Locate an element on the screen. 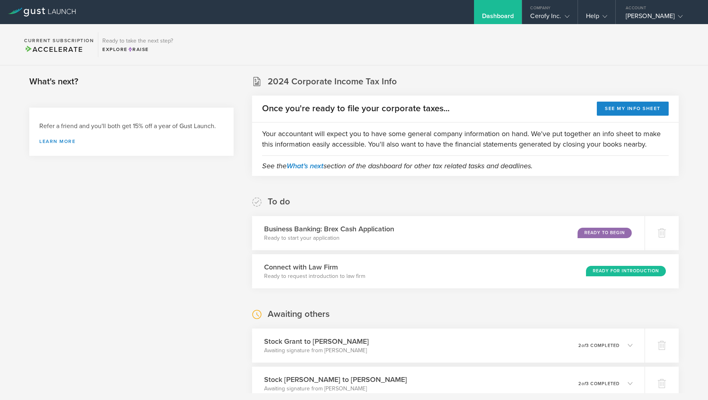  em: See the section of the dashboard for other tax related tasks and deadlines. is located at coordinates (397, 166).